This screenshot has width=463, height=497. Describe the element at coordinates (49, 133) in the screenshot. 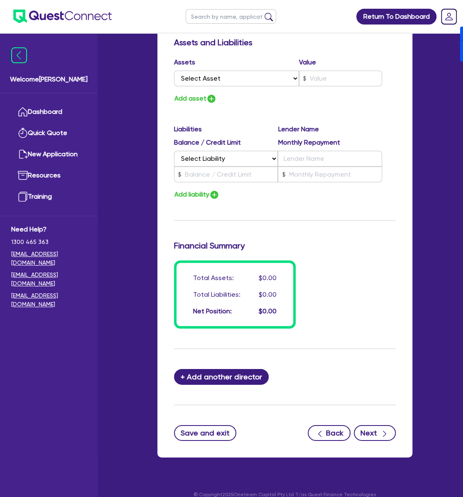

I see `a: Quick Quote` at that location.